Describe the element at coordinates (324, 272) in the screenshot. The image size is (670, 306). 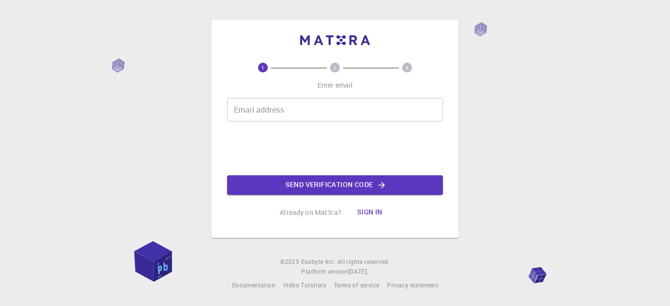
I see `span: Platform version` at that location.